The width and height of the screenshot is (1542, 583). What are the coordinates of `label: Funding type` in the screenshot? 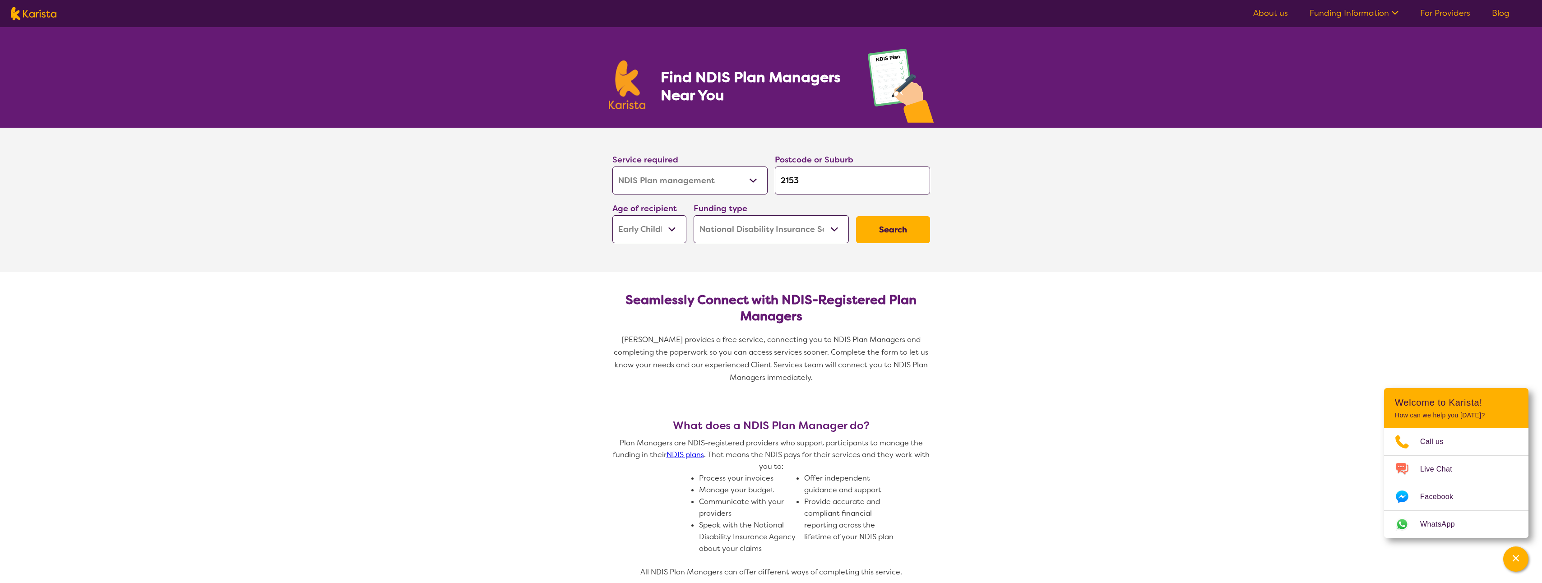 It's located at (720, 209).